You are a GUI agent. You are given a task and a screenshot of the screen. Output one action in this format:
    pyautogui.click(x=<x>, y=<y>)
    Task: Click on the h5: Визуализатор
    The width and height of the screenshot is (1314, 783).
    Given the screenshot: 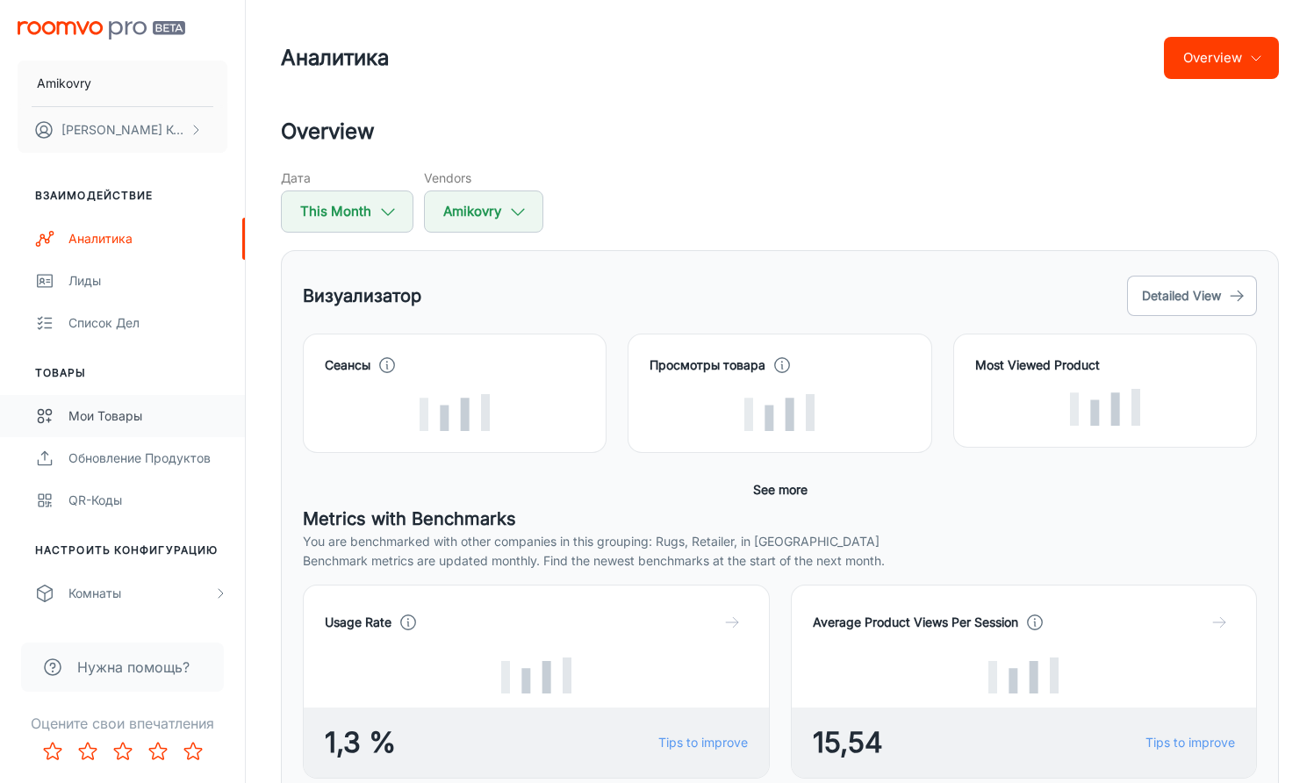 What is the action you would take?
    pyautogui.click(x=362, y=296)
    